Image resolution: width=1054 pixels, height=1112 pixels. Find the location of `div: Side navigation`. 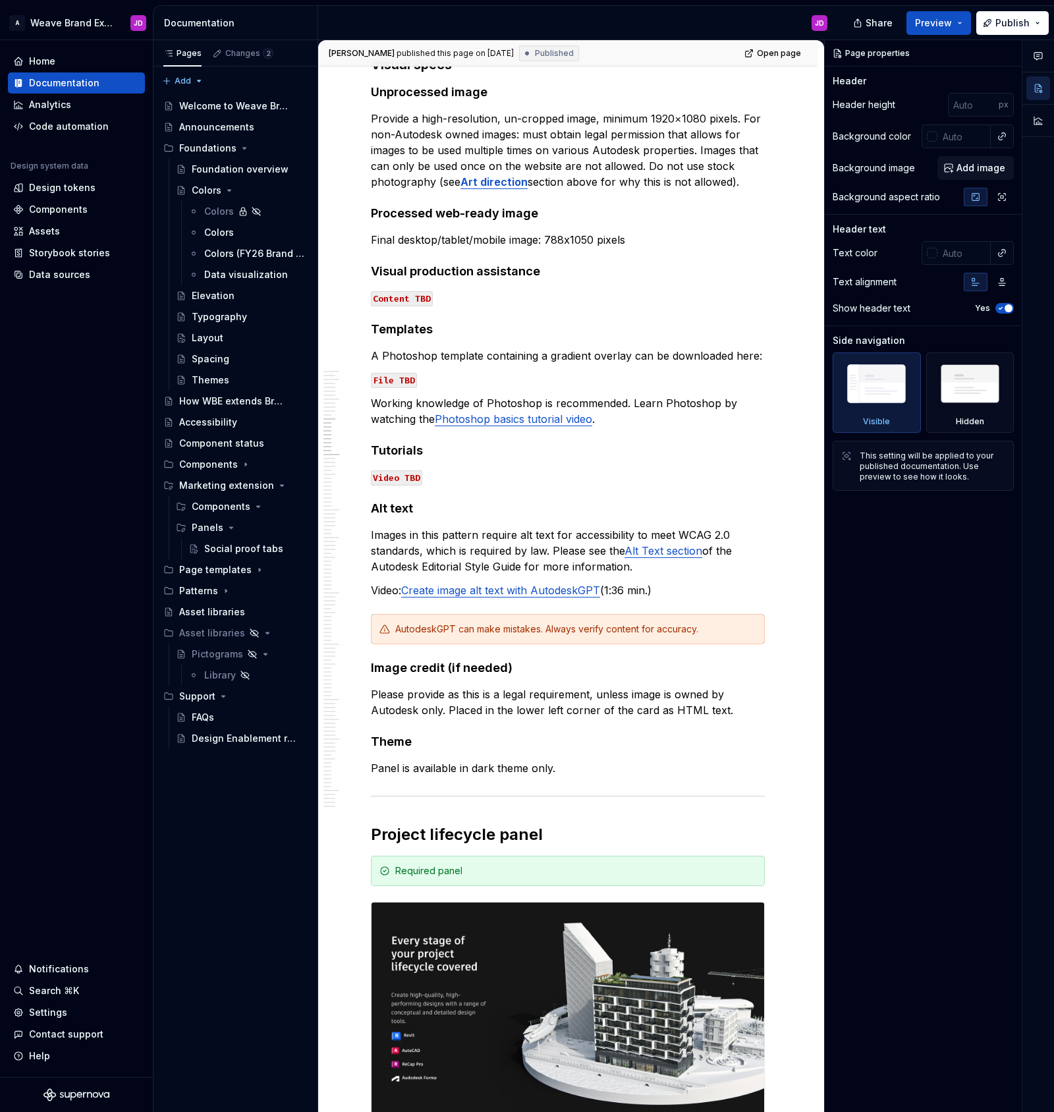

div: Side navigation is located at coordinates (869, 341).